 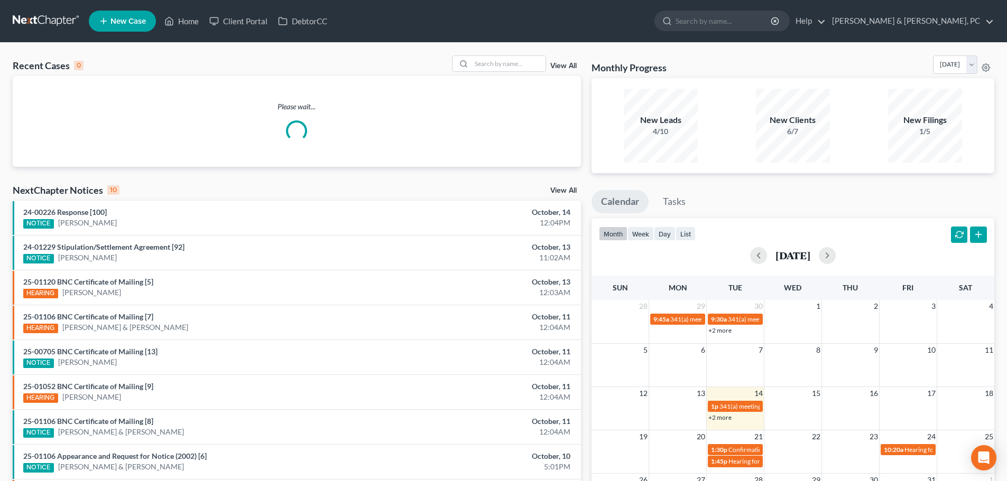 I want to click on span: 17, so click(x=931, y=394).